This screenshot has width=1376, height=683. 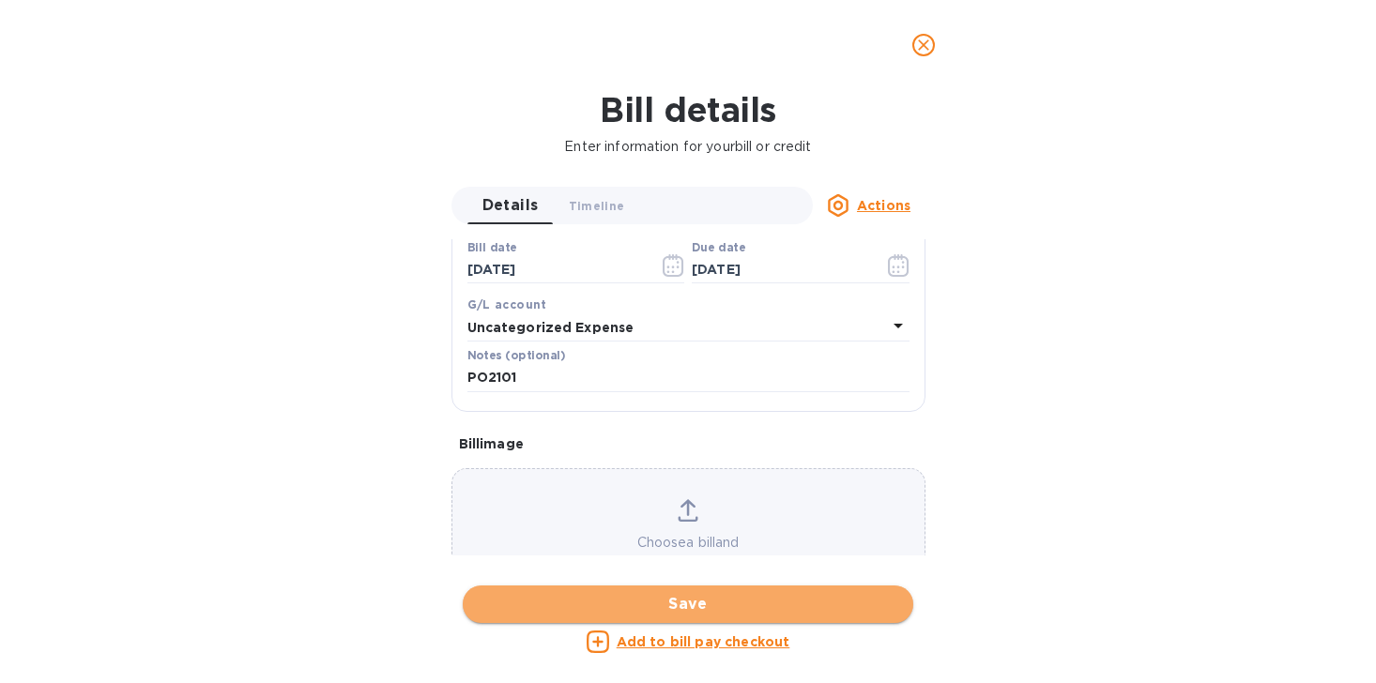 What do you see at coordinates (718, 248) in the screenshot?
I see `label: Due date` at bounding box center [718, 248].